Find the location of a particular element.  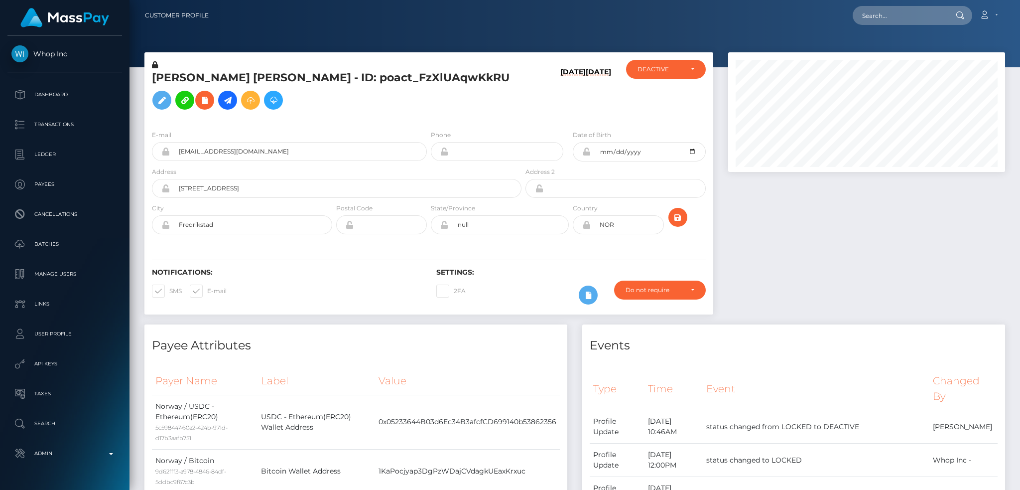

label: Country is located at coordinates (585, 208).